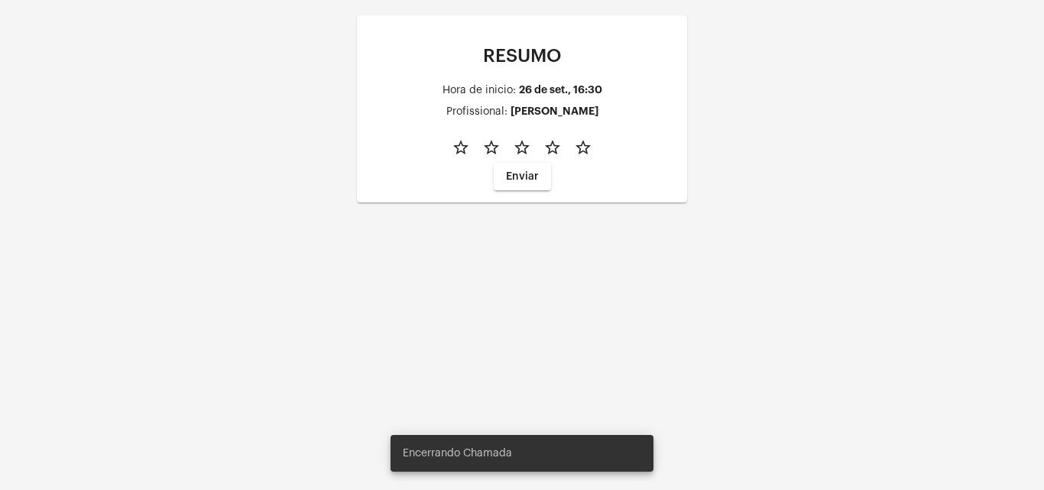 Image resolution: width=1044 pixels, height=490 pixels. What do you see at coordinates (522, 56) in the screenshot?
I see `p: RESUMO` at bounding box center [522, 56].